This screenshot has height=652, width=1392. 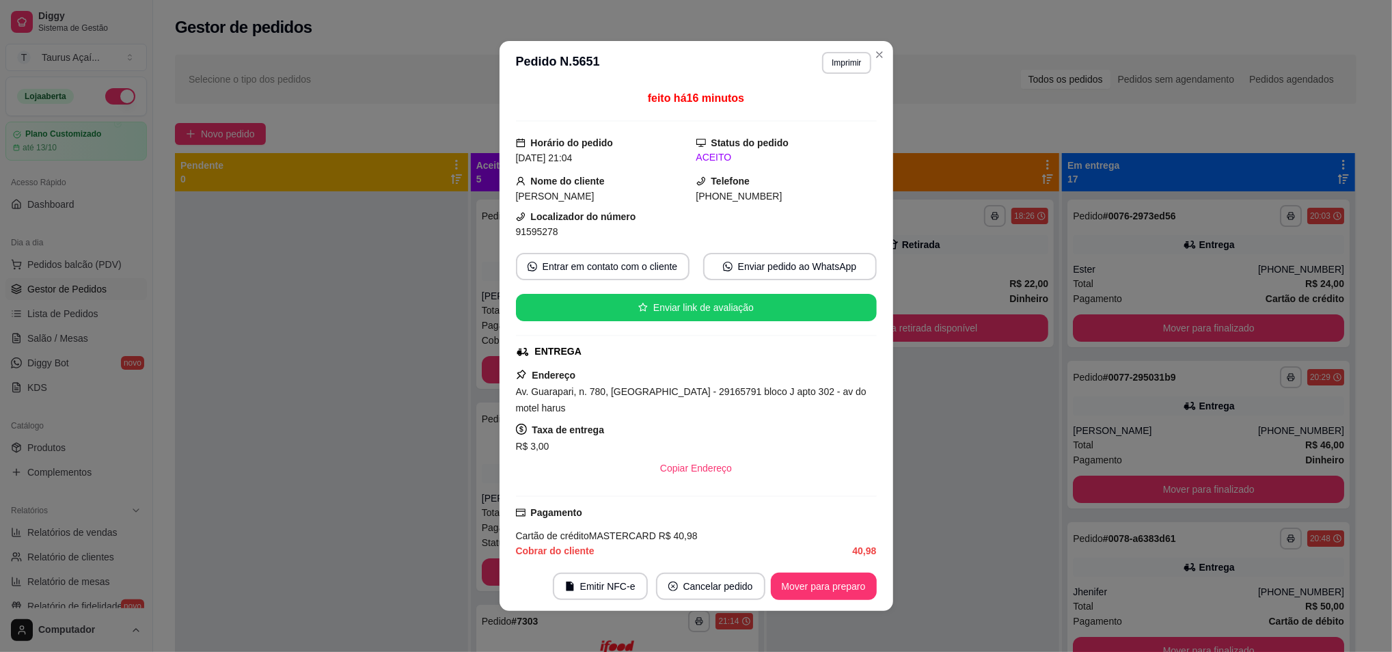 What do you see at coordinates (537, 232) in the screenshot?
I see `span: 91595278` at bounding box center [537, 232].